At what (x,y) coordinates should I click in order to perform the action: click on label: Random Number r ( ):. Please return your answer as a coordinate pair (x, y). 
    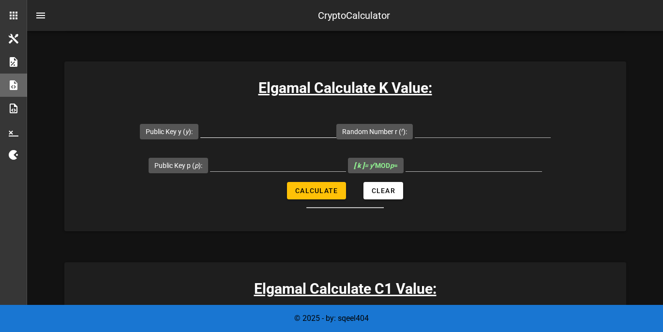
    Looking at the image, I should click on (374, 132).